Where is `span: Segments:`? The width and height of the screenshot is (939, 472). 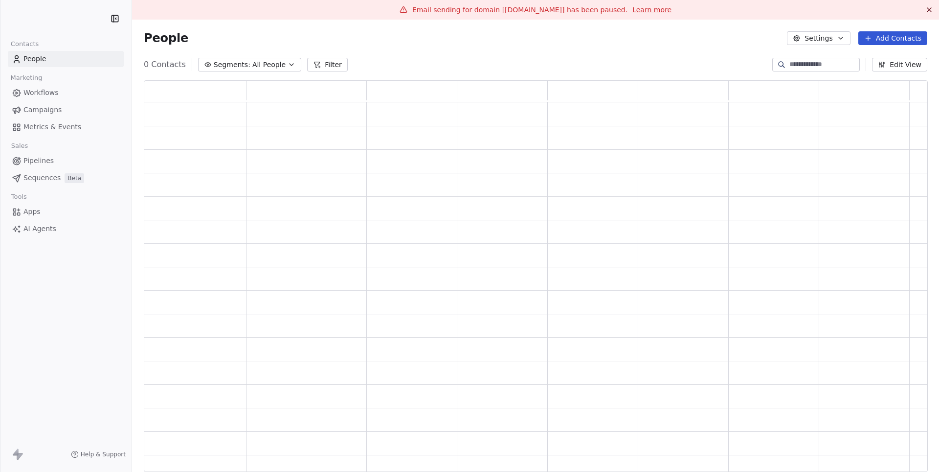 span: Segments: is located at coordinates (232, 65).